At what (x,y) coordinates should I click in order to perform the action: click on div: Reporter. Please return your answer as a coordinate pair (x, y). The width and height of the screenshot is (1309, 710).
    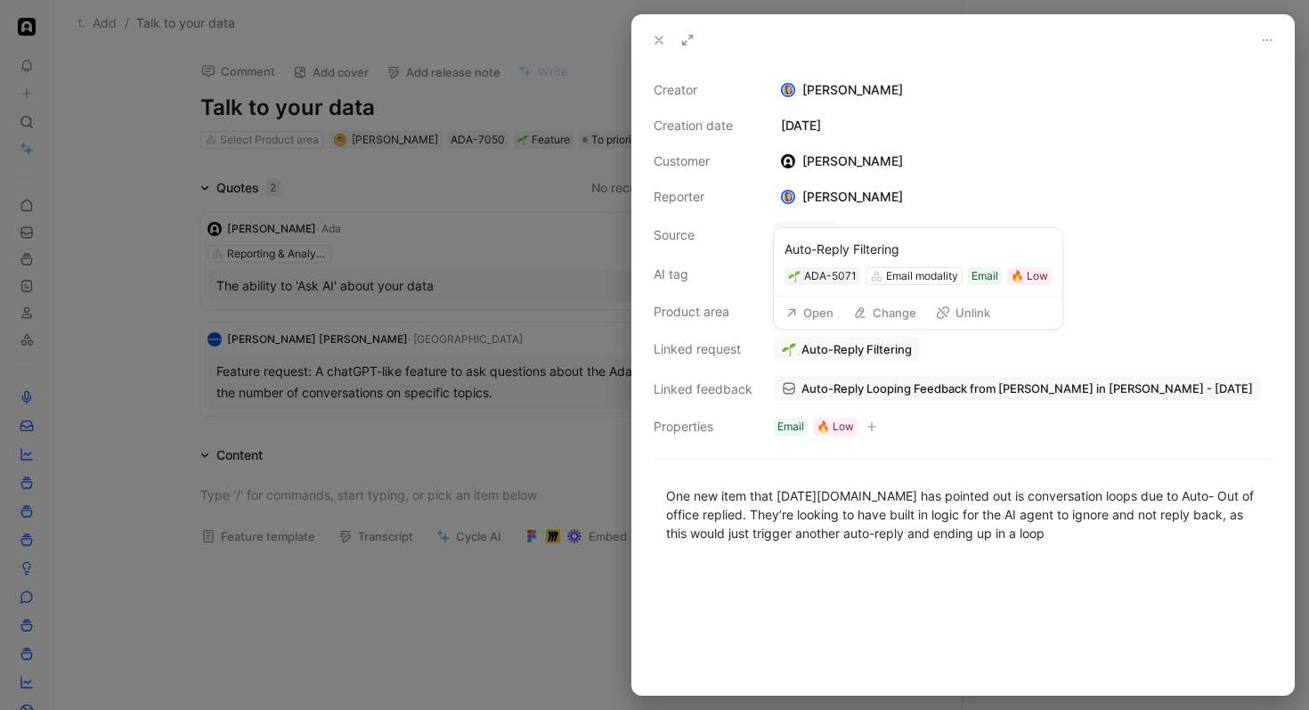
    Looking at the image, I should click on (703, 197).